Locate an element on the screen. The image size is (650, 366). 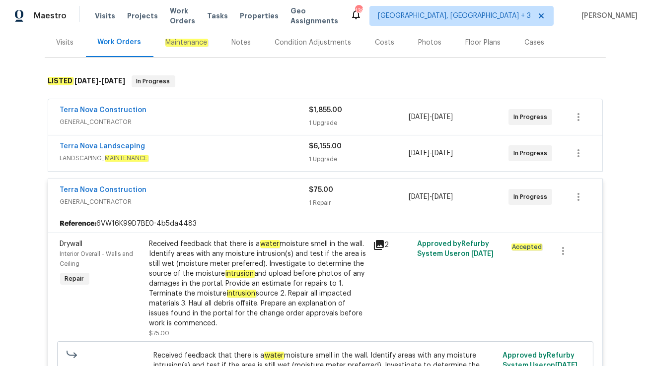
span: Visits is located at coordinates (105, 16).